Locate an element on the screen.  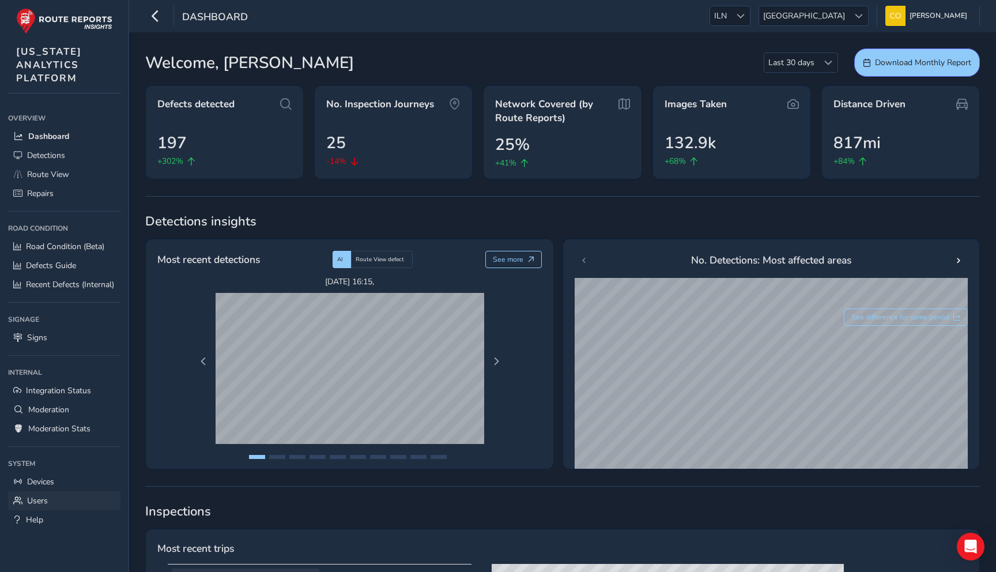
span: Recent Defects (Internal) is located at coordinates (70, 284).